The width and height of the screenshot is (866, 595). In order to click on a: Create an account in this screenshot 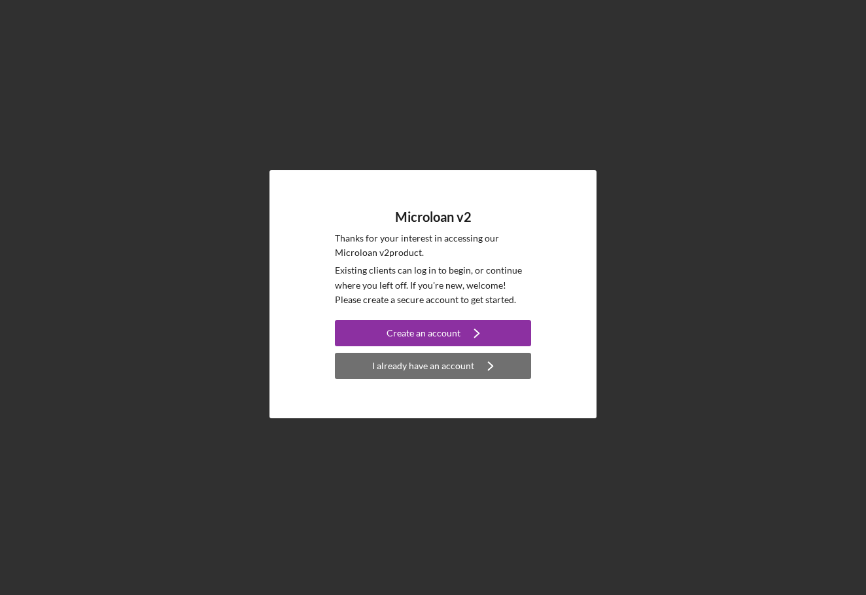, I will do `click(433, 334)`.